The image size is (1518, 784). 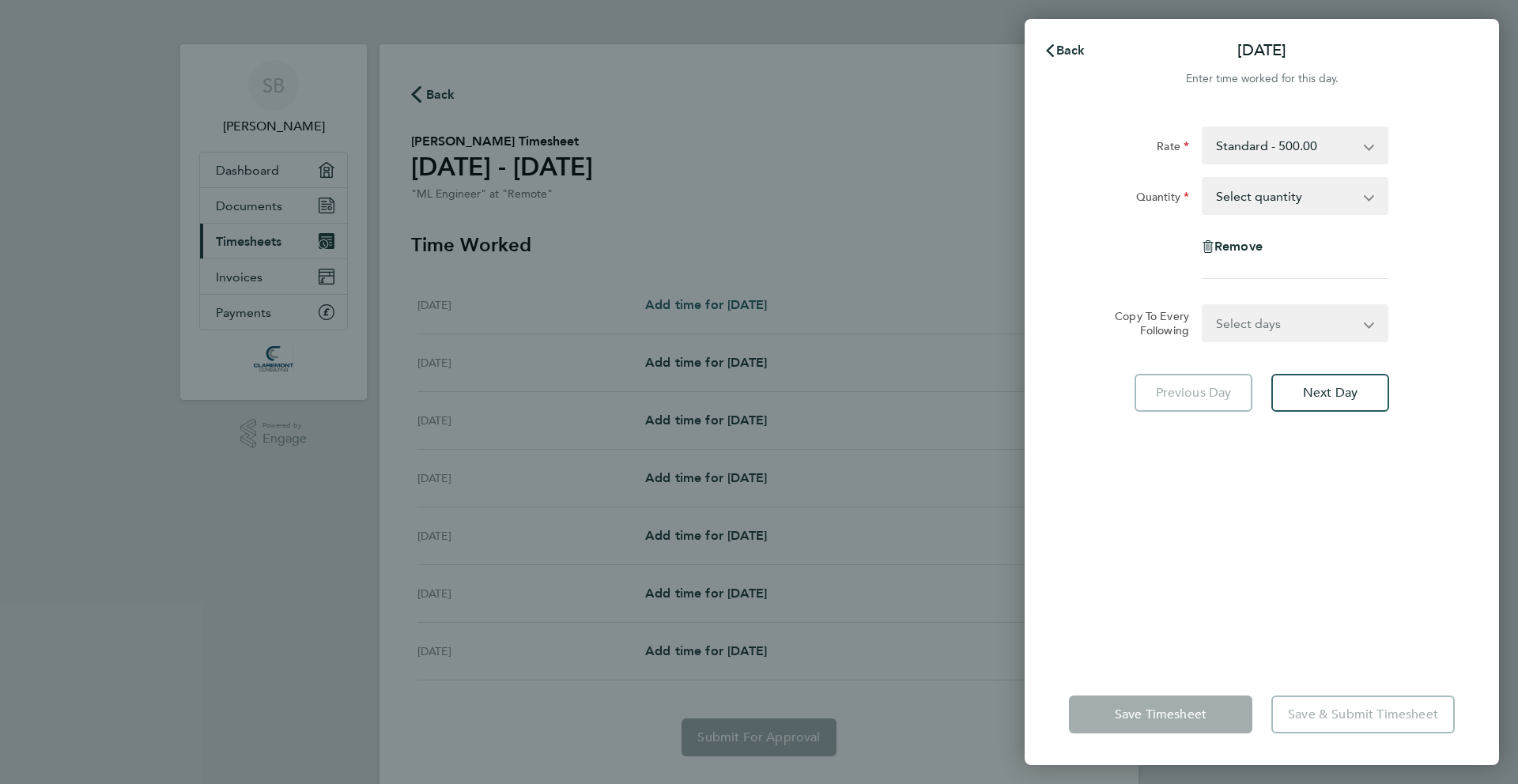 I want to click on span: Back, so click(x=1071, y=50).